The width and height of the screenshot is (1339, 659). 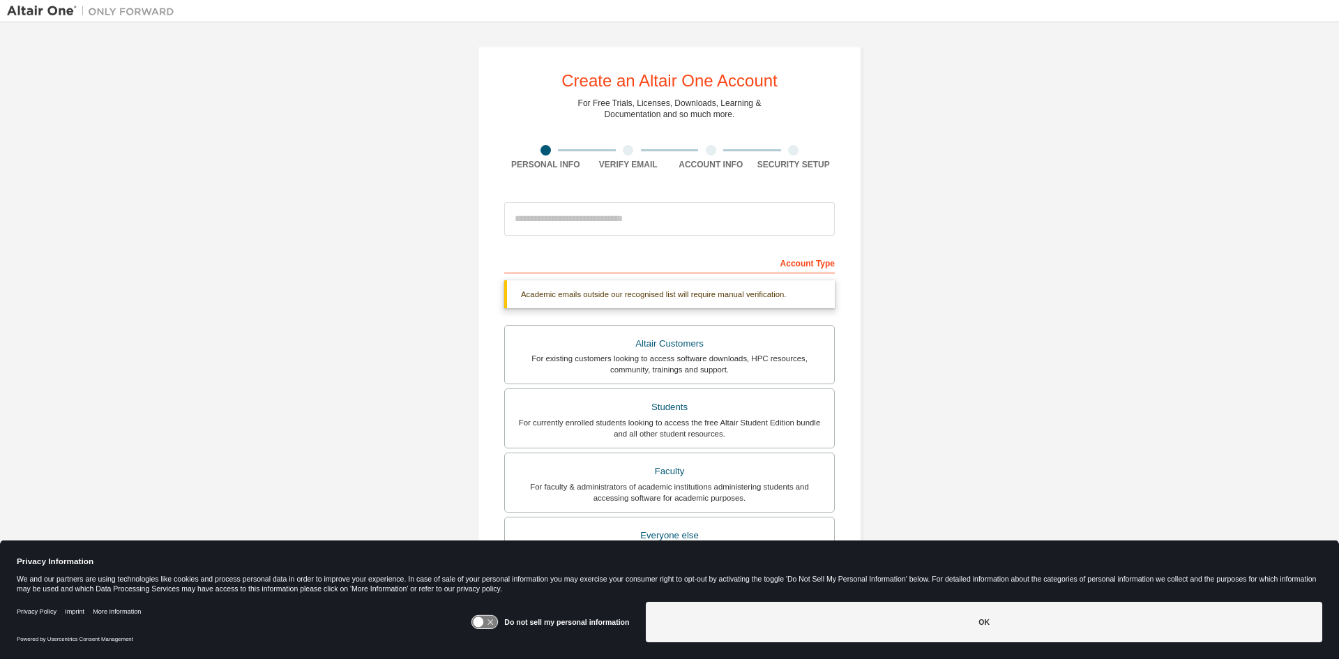 What do you see at coordinates (670, 471) in the screenshot?
I see `div: Faculty` at bounding box center [670, 471].